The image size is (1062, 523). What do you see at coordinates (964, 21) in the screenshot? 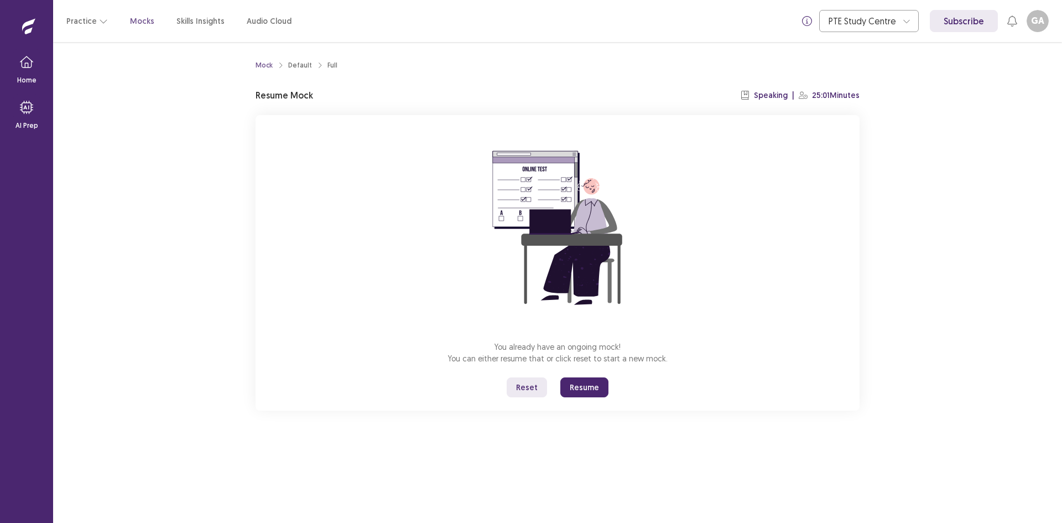
I see `a: Subscribe` at bounding box center [964, 21].